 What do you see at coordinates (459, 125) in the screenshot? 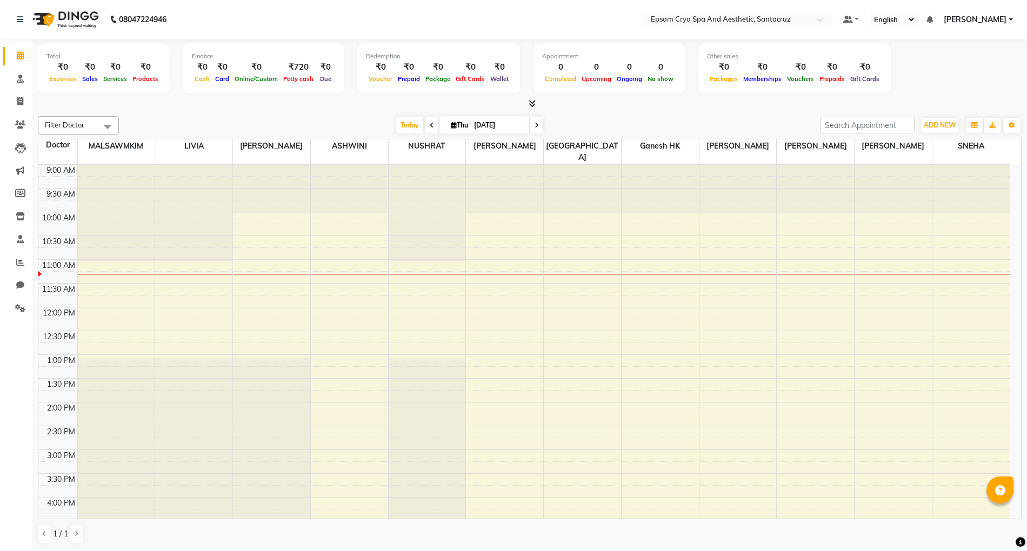
I see `span: Thu` at bounding box center [459, 125].